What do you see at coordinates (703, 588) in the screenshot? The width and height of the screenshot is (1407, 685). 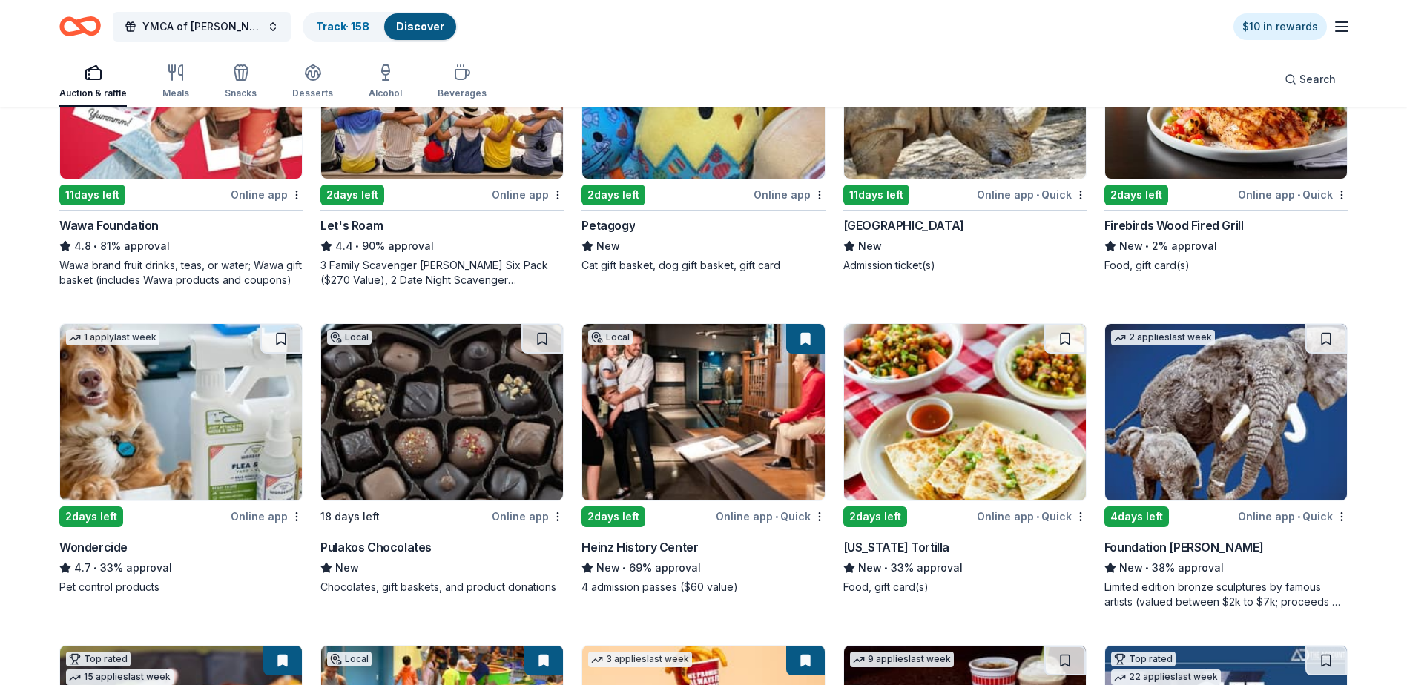 I see `div: 4 admission passes ($60 value)` at bounding box center [703, 588].